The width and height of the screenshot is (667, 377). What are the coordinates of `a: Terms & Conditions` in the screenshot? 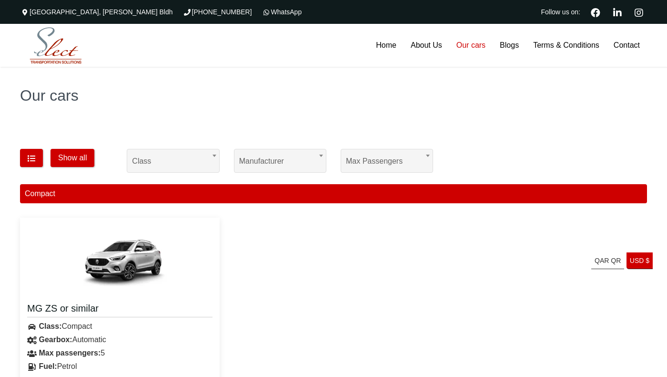 It's located at (566, 45).